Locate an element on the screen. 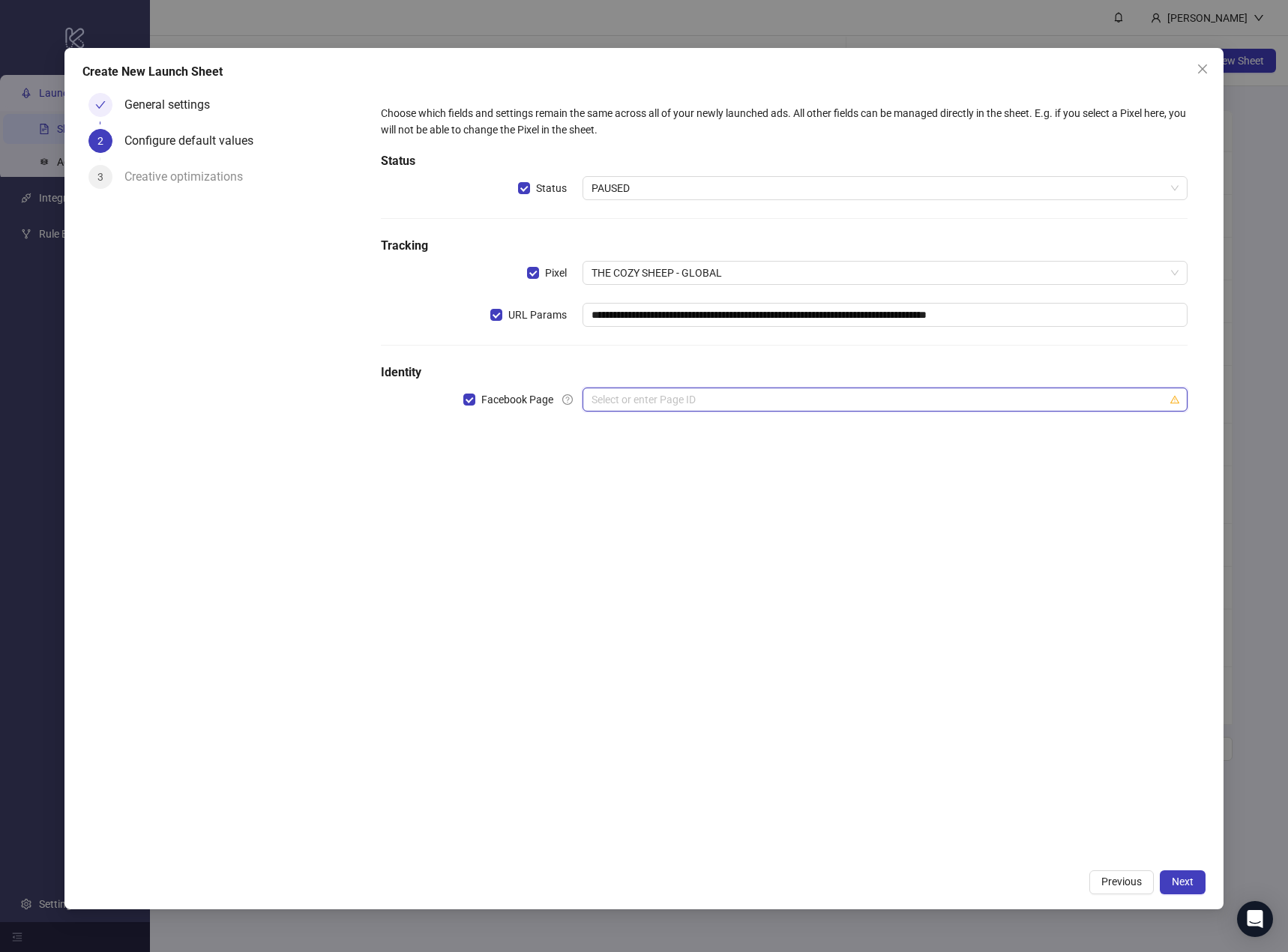 The width and height of the screenshot is (1288, 952). span: Status is located at coordinates (551, 188).